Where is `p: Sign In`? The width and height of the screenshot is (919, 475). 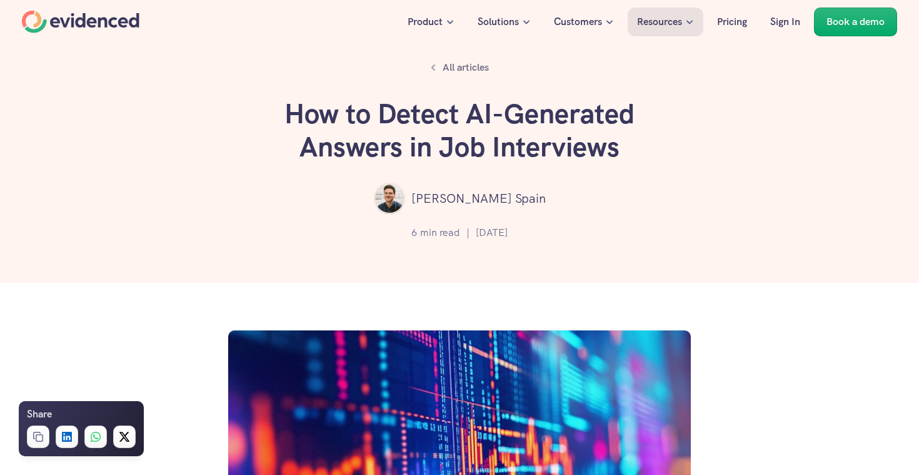 p: Sign In is located at coordinates (786, 22).